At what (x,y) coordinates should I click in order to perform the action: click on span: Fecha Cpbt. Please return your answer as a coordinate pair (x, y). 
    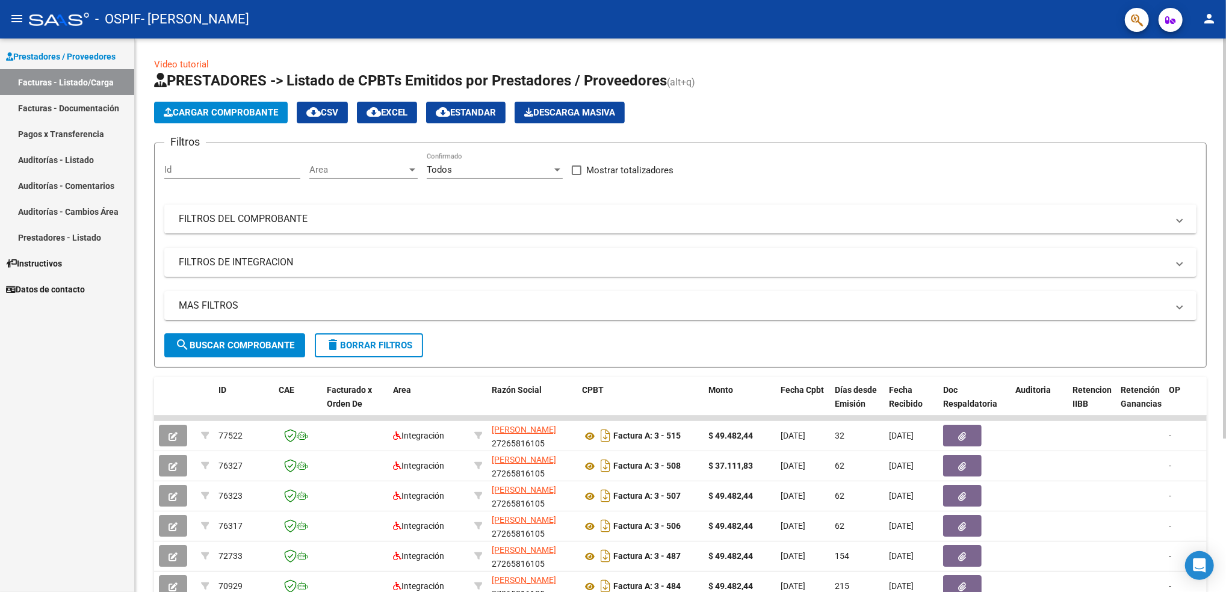
    Looking at the image, I should click on (802, 390).